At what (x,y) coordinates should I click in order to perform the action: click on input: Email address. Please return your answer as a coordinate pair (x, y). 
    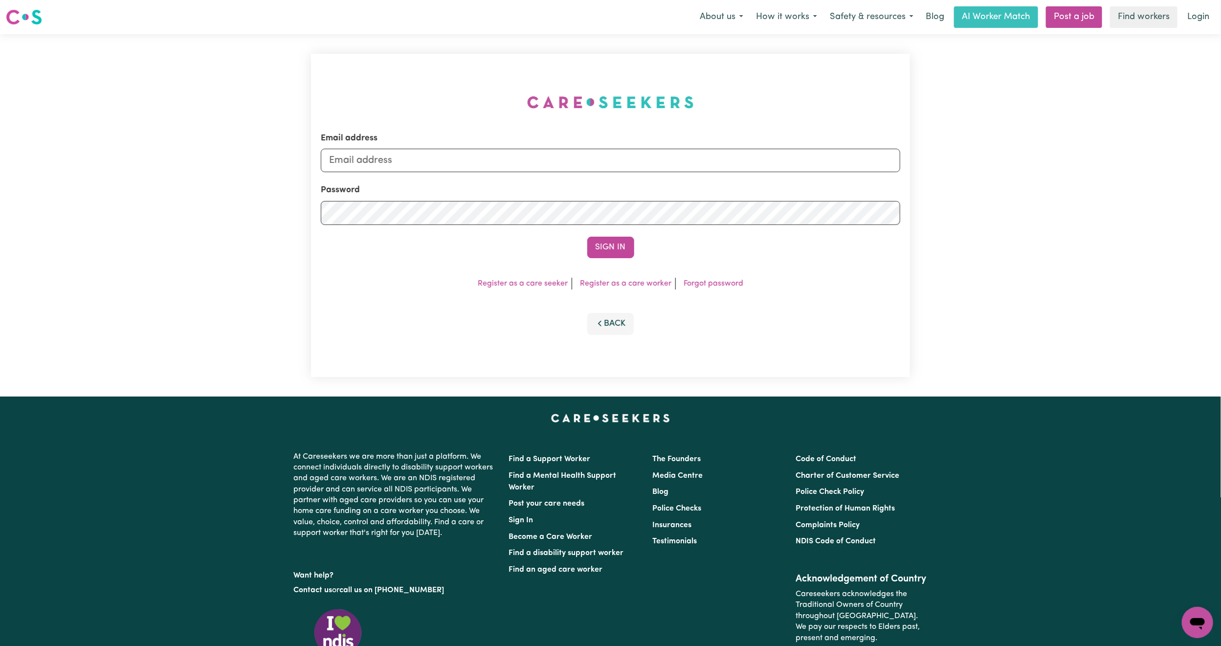
    Looking at the image, I should click on (610, 160).